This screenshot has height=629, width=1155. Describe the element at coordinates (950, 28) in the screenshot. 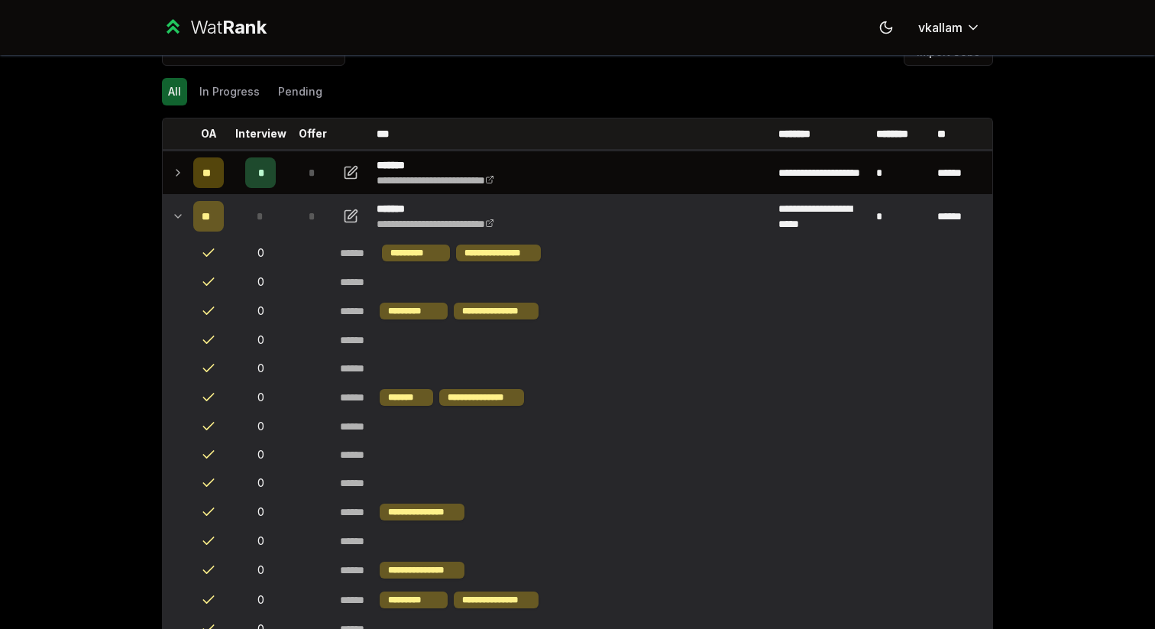

I see `button: vkallam` at that location.